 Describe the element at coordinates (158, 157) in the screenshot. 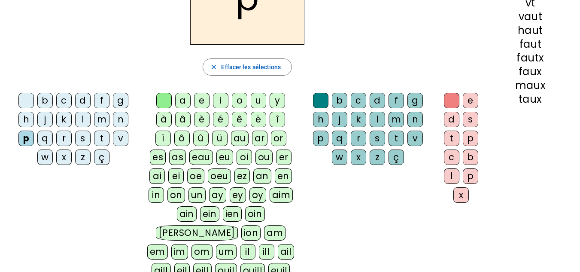

I see `div: es` at that location.